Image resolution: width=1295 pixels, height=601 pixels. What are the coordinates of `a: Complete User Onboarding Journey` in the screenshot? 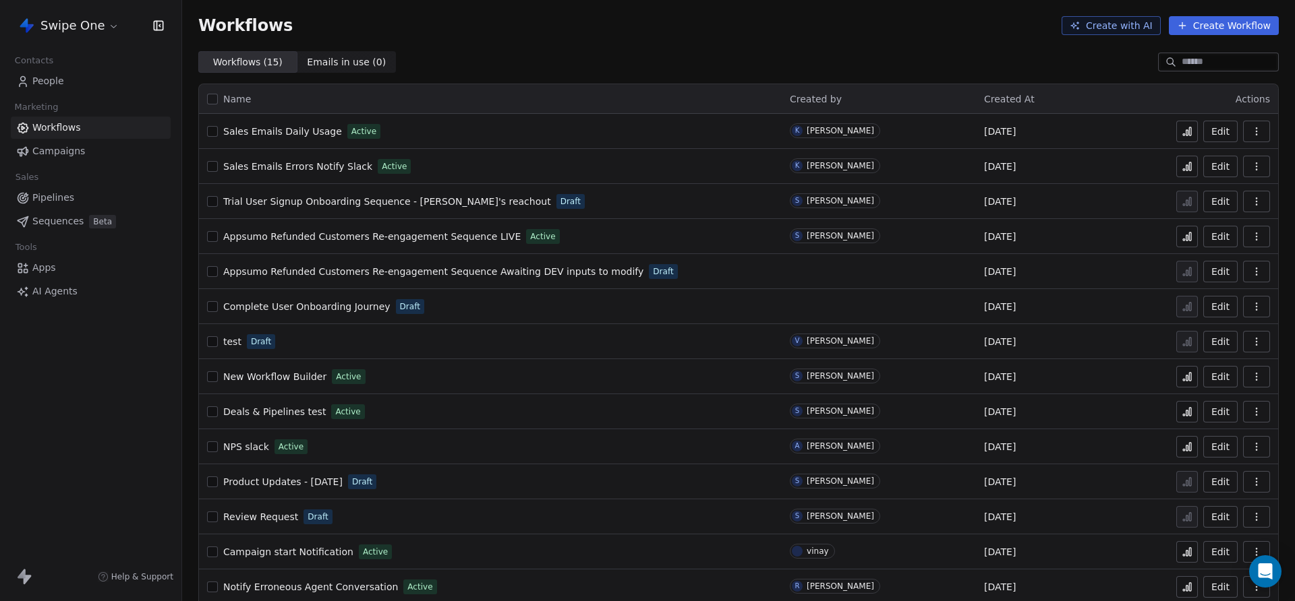 It's located at (307, 307).